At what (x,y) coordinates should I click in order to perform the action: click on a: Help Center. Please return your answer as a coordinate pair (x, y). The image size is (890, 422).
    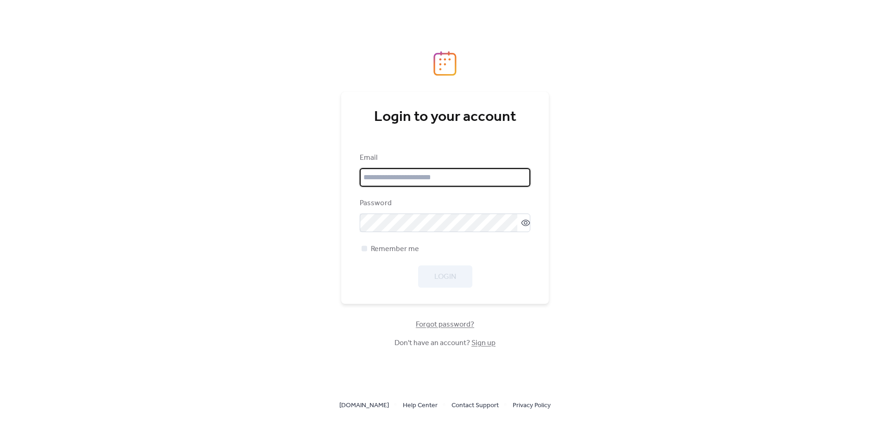
    Looking at the image, I should click on (420, 405).